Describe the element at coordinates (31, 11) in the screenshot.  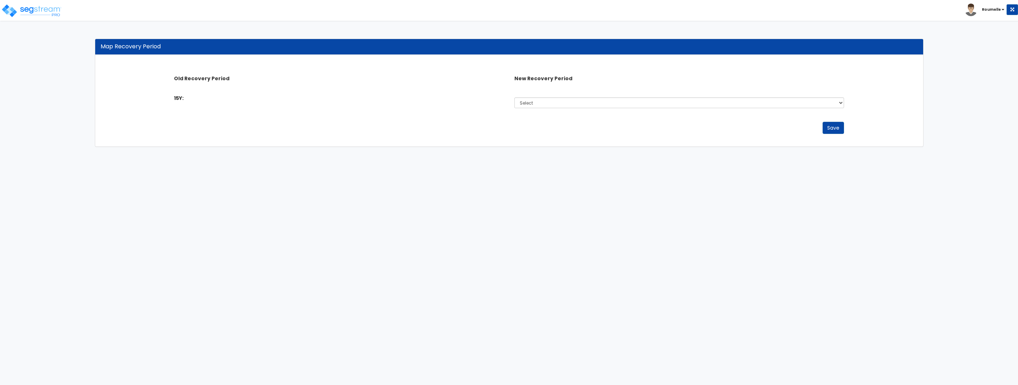
I see `img: logo_pro_r.png` at that location.